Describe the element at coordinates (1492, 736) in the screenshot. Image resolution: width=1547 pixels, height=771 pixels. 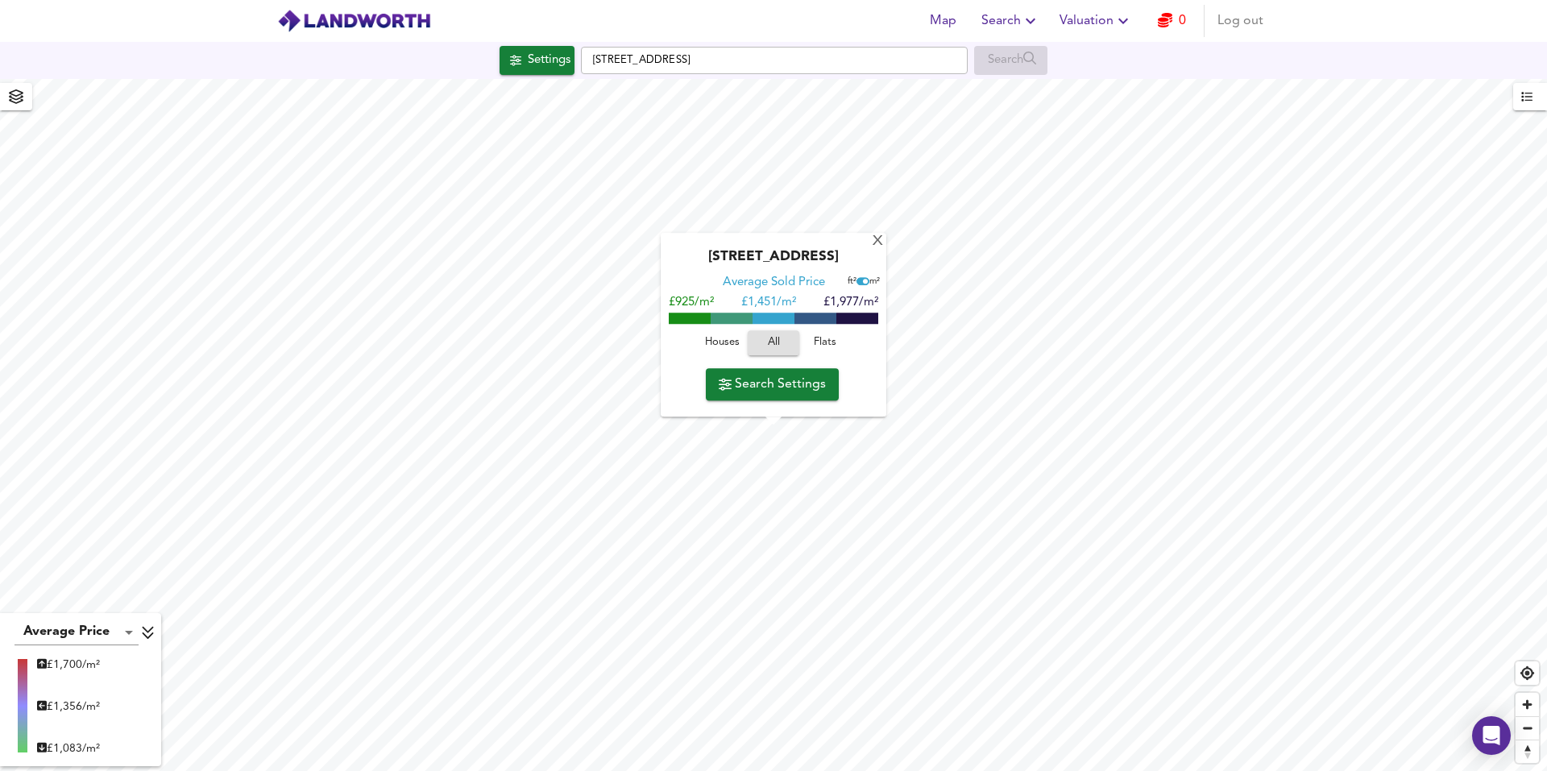
I see `div: Open Intercom Messenger` at that location.